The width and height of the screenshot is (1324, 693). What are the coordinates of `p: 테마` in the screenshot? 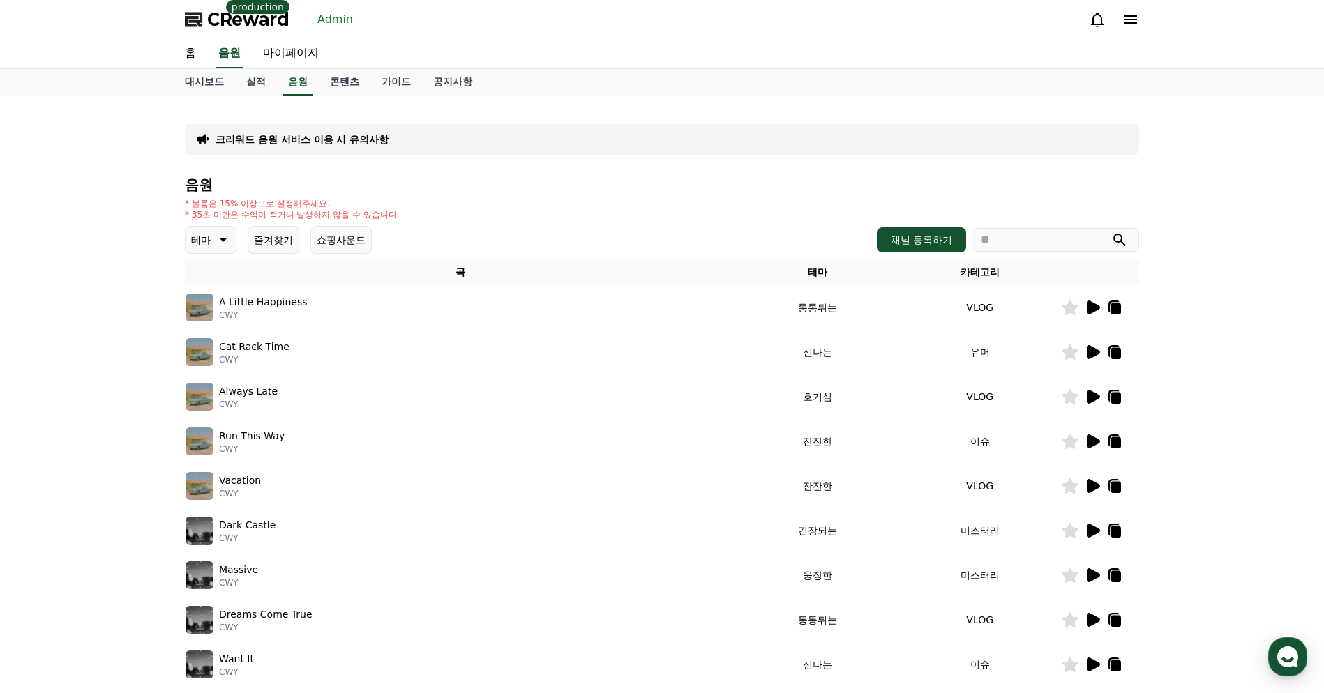 It's located at (201, 240).